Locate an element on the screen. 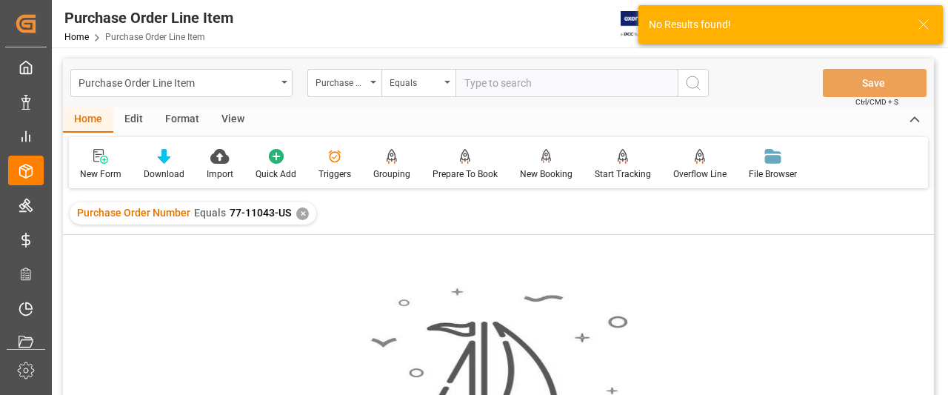 Image resolution: width=948 pixels, height=395 pixels. span: Equals is located at coordinates (210, 213).